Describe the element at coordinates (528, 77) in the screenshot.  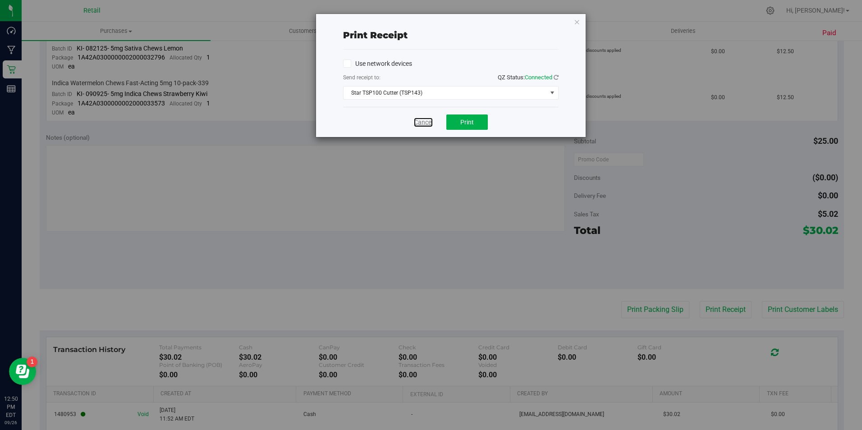
I see `span: QZ Status:` at that location.